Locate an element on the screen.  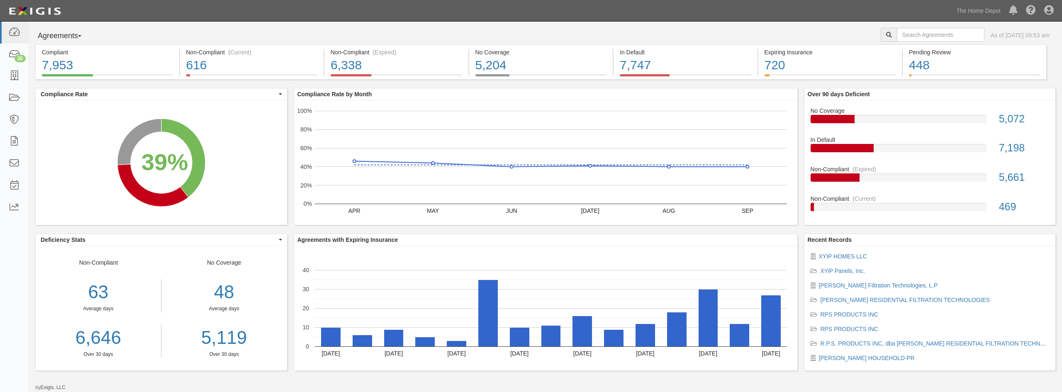
a: Compliant7,953 is located at coordinates (107, 78).